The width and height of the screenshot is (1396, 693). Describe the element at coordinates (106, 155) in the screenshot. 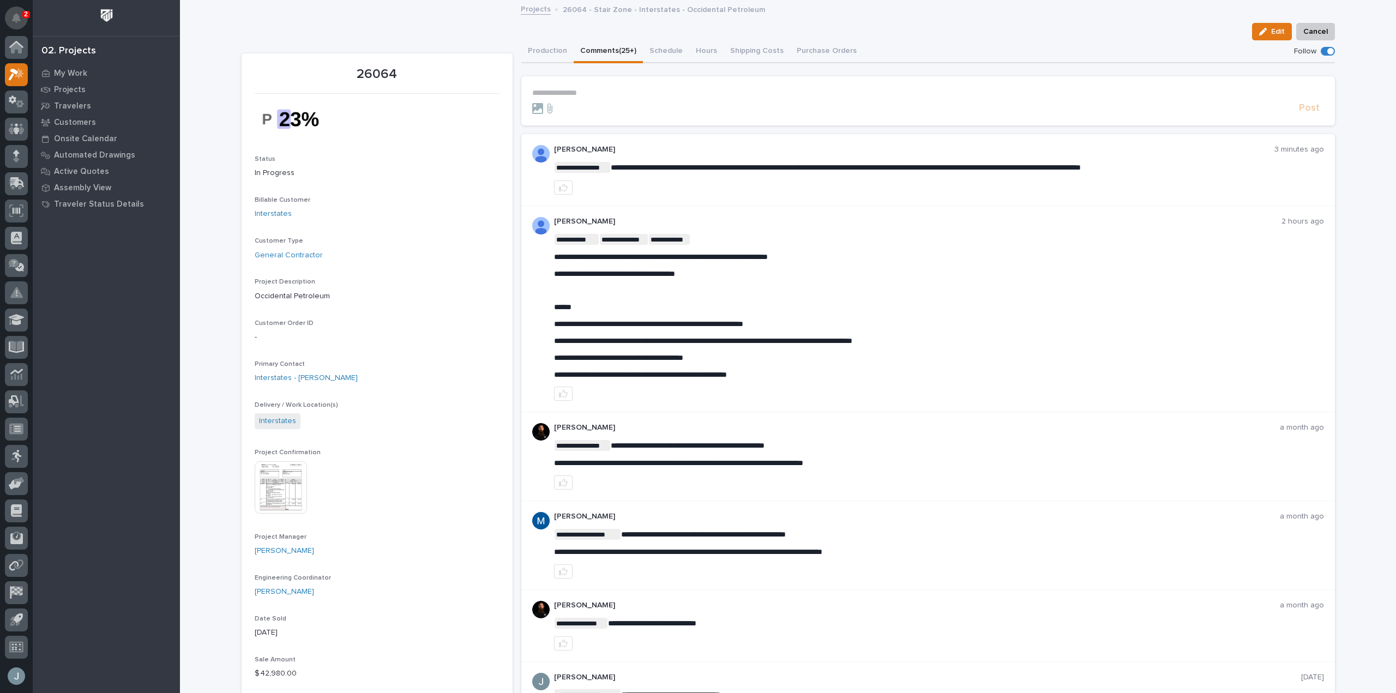

I see `a: Automated Drawings` at that location.